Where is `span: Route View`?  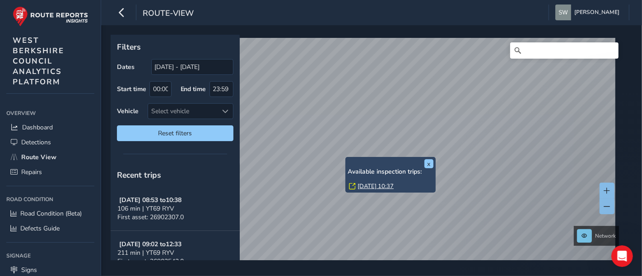 span: Route View is located at coordinates (39, 157).